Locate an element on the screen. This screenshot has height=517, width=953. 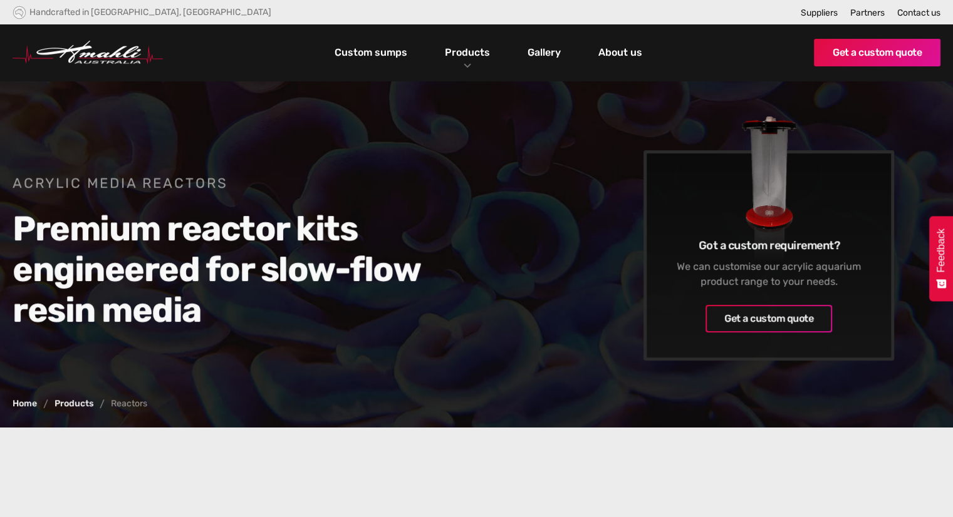
img: Reactors is located at coordinates (769, 183).